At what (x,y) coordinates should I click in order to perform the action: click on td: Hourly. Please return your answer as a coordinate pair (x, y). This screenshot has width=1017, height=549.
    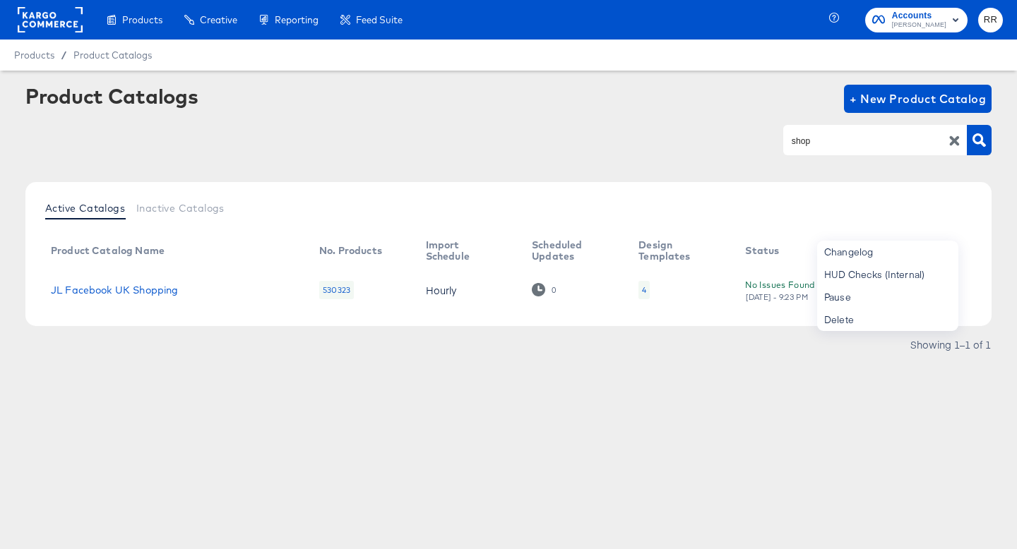
    Looking at the image, I should click on (467, 290).